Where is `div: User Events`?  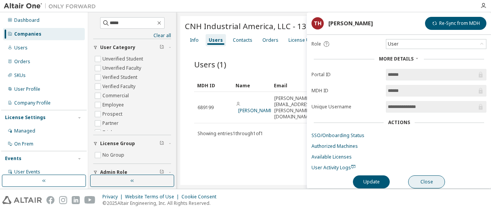
div: User Events is located at coordinates (27, 172).